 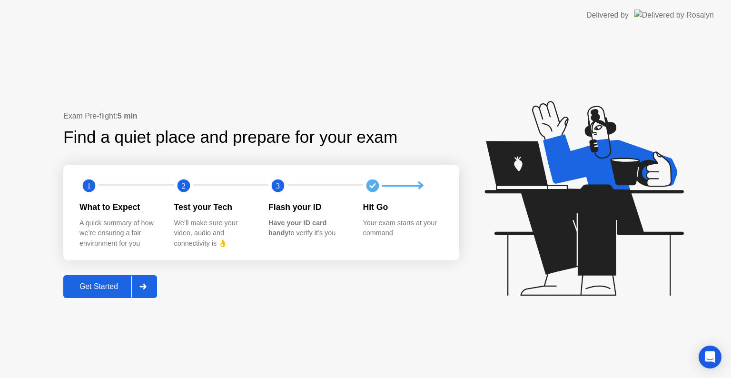 I want to click on div: We’ll make sure your video, audio and connectivity is 👌, so click(x=214, y=233).